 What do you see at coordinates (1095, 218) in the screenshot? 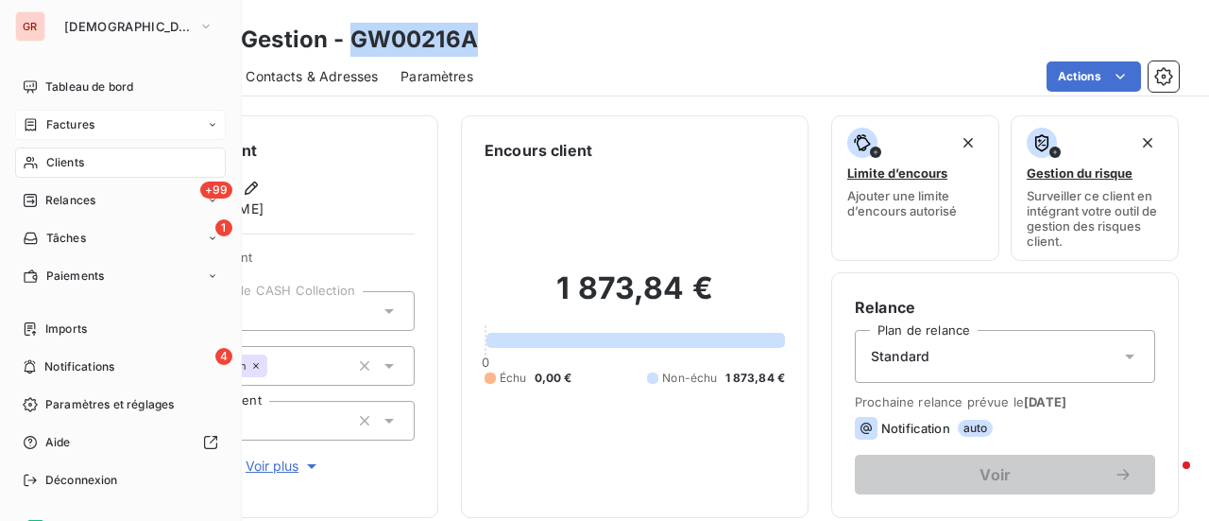
I see `span: Surveiller ce client en intégrant votre outil de gestion des risques client.` at bounding box center [1095, 218].